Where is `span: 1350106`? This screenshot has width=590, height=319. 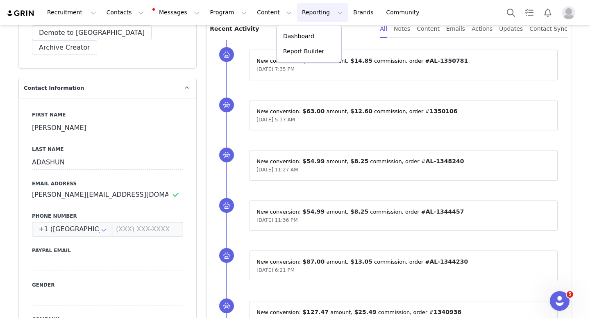
span: 1350106 is located at coordinates (443, 111).